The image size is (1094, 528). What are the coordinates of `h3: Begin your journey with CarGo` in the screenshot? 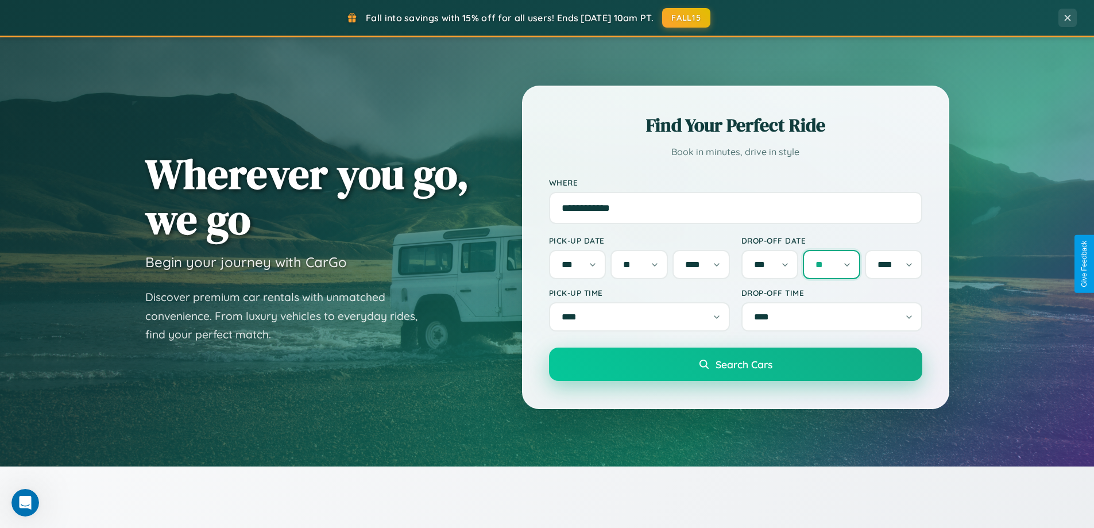 It's located at (246, 262).